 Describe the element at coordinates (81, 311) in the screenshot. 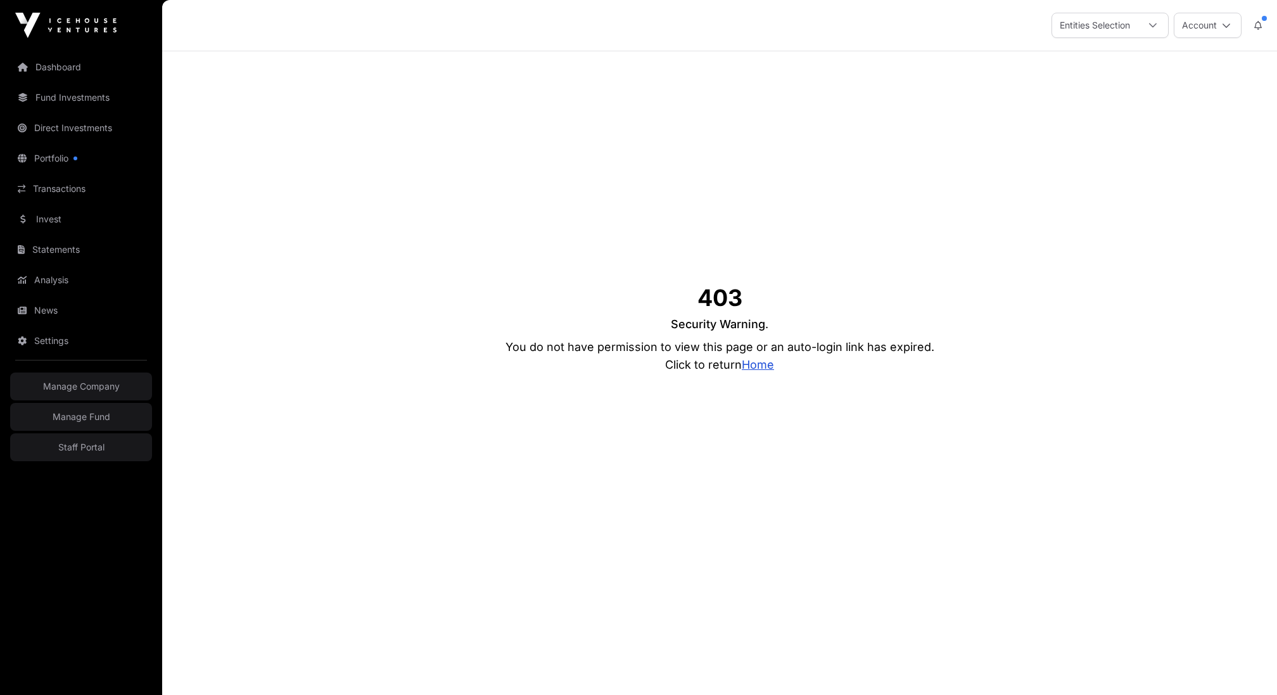

I see `a: News` at that location.